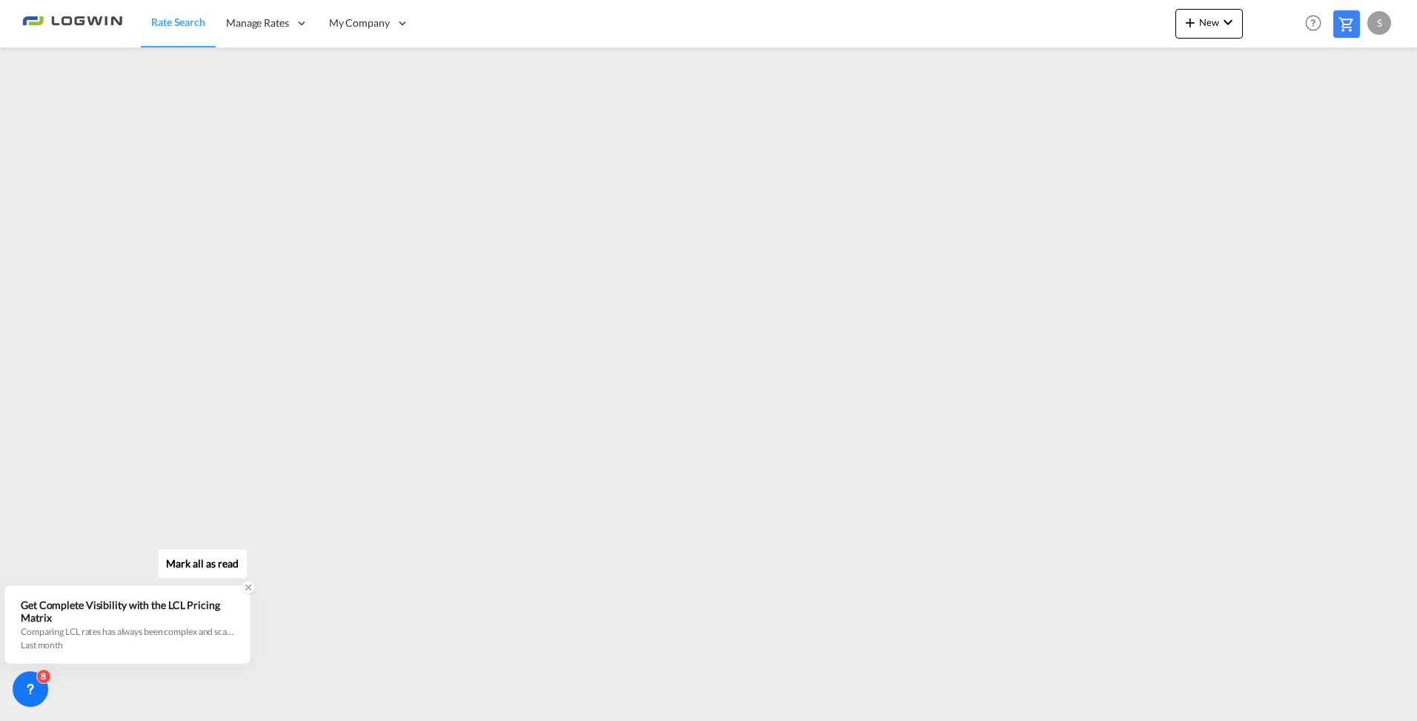  Describe the element at coordinates (257, 23) in the screenshot. I see `span: Manage Rates` at that location.